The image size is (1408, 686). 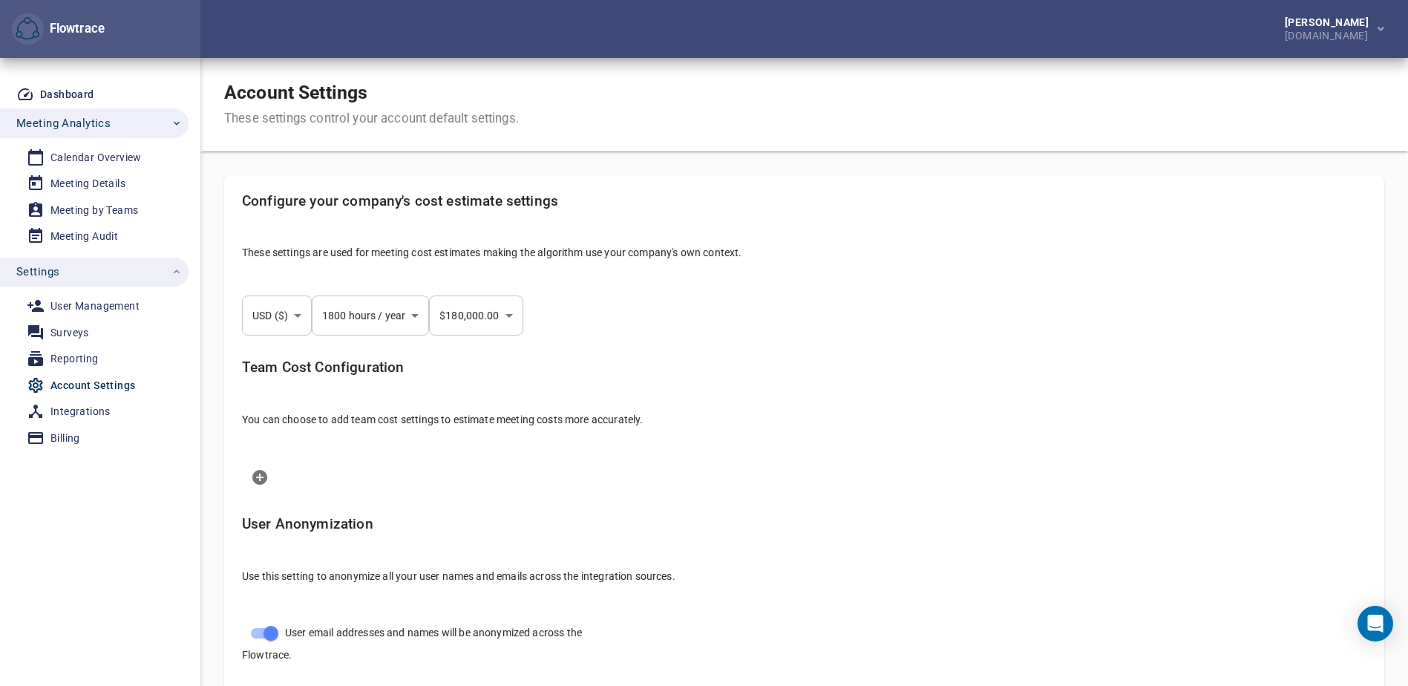 I want to click on img: Flowtrace, so click(x=27, y=29).